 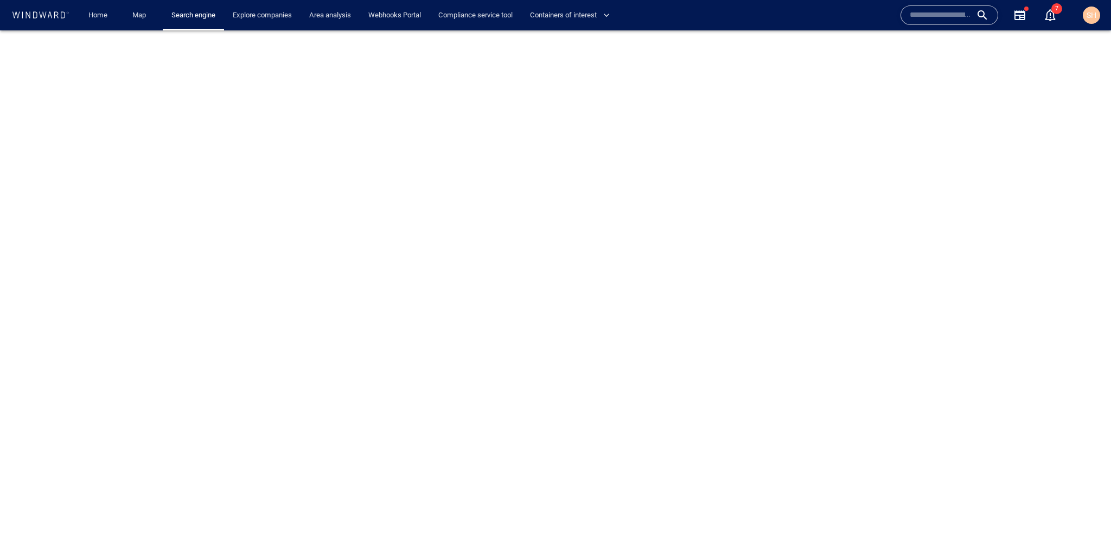 What do you see at coordinates (330, 15) in the screenshot?
I see `a: Area analysis` at bounding box center [330, 15].